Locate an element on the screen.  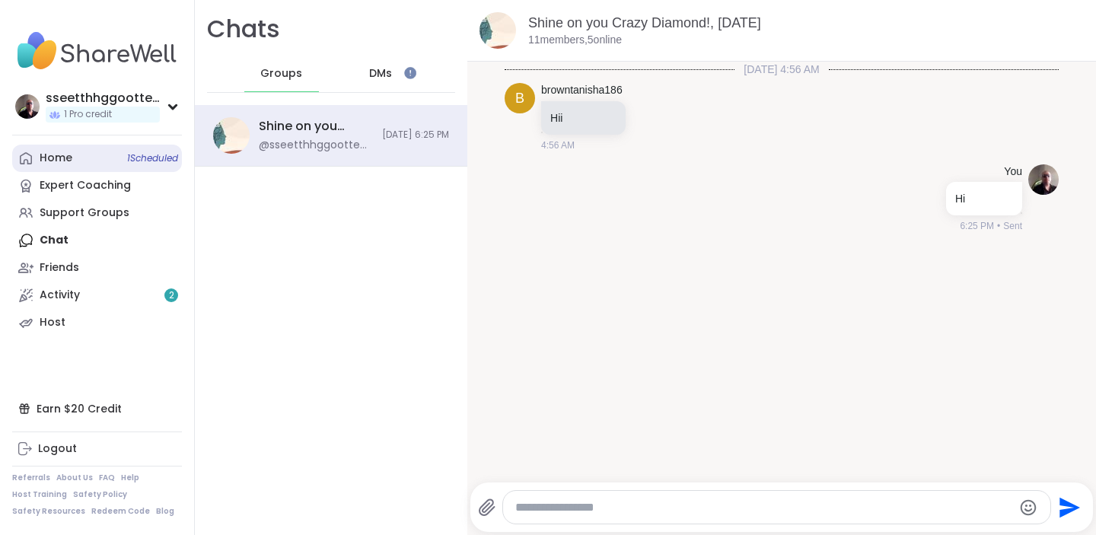
a: Friends is located at coordinates (97, 268).